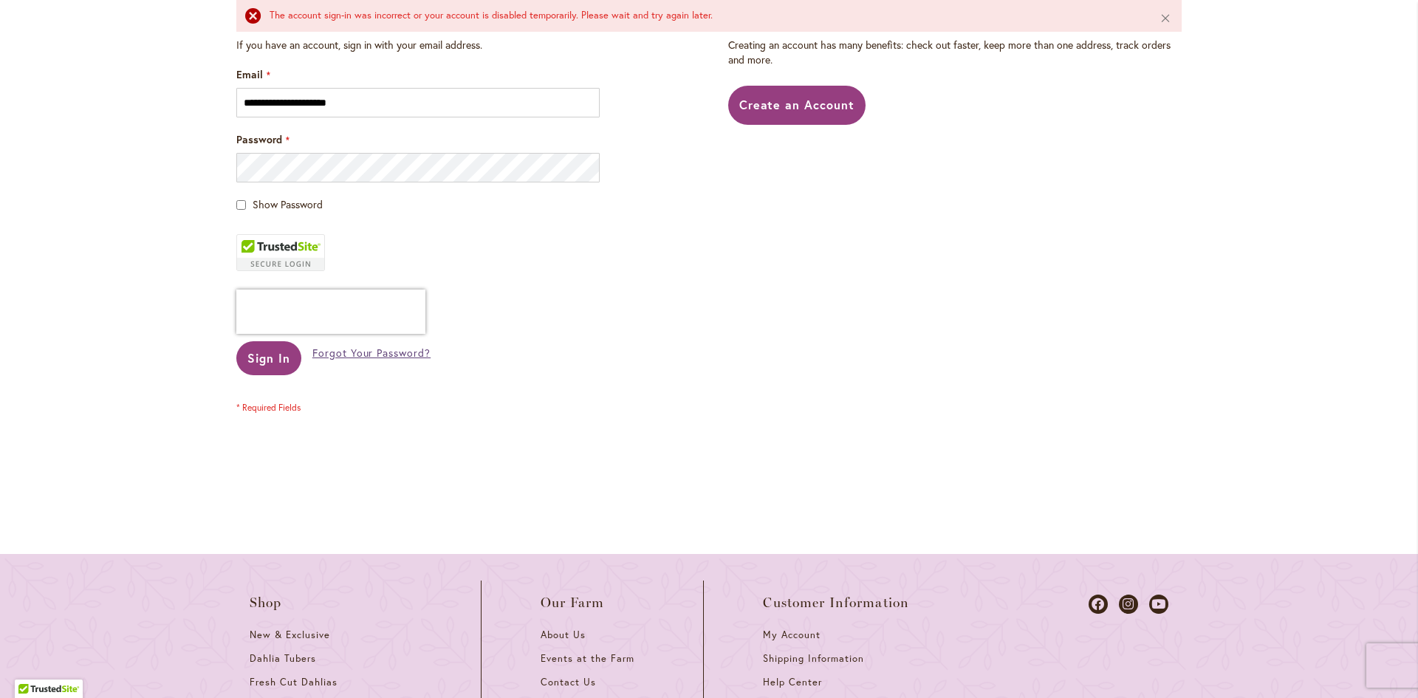  I want to click on span: Events at the Farm, so click(587, 658).